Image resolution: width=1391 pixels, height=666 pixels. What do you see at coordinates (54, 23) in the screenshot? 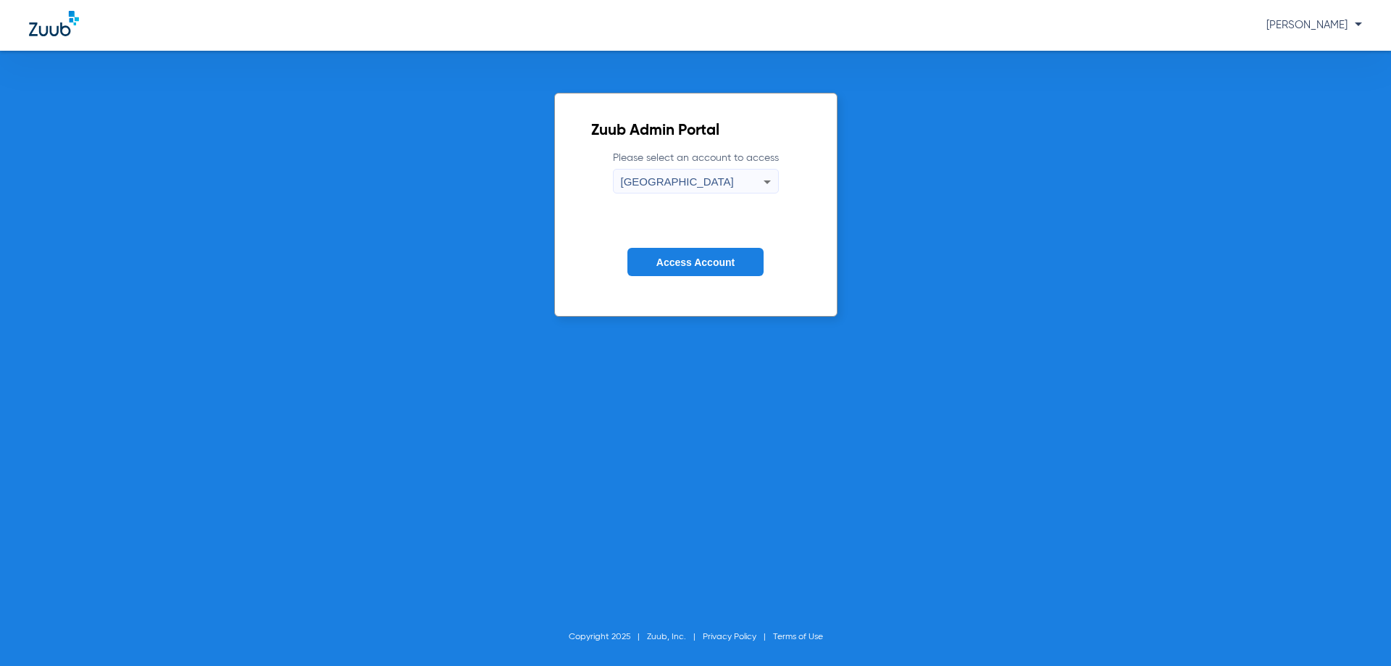
I see `img: Zuub Logo` at bounding box center [54, 23].